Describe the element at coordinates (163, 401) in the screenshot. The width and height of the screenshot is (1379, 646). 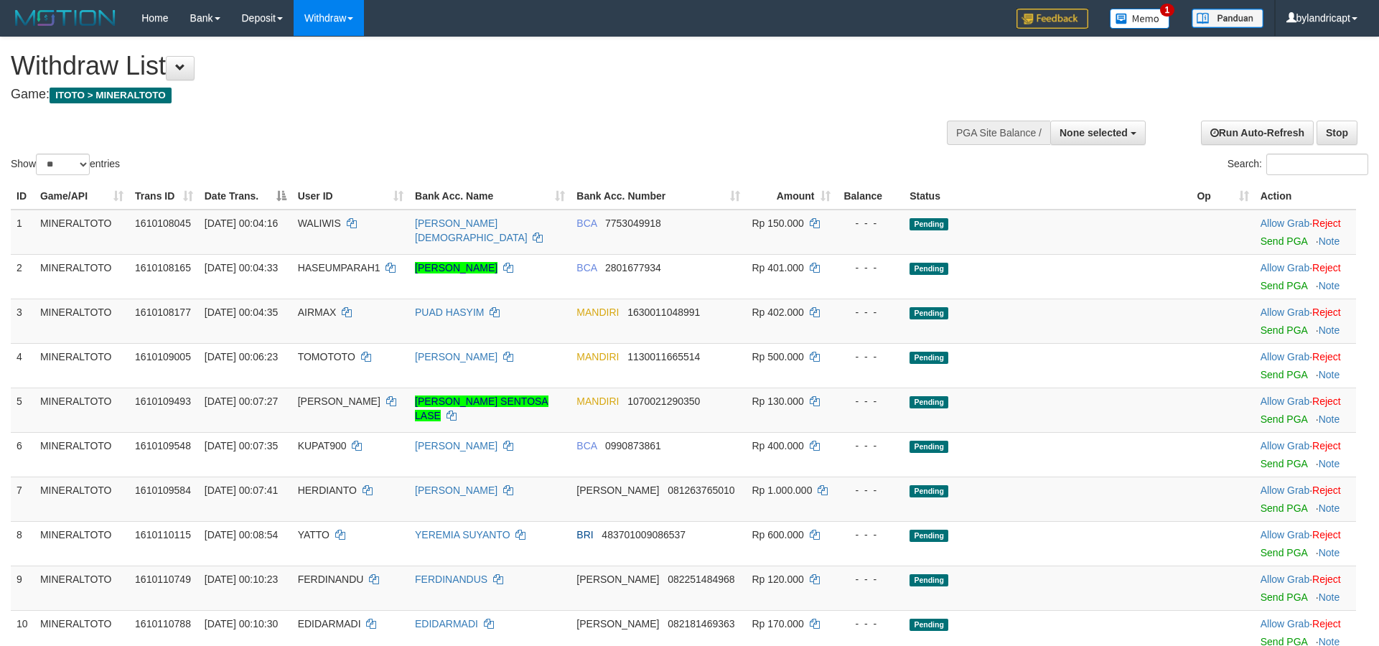
I see `span: 1610109493` at that location.